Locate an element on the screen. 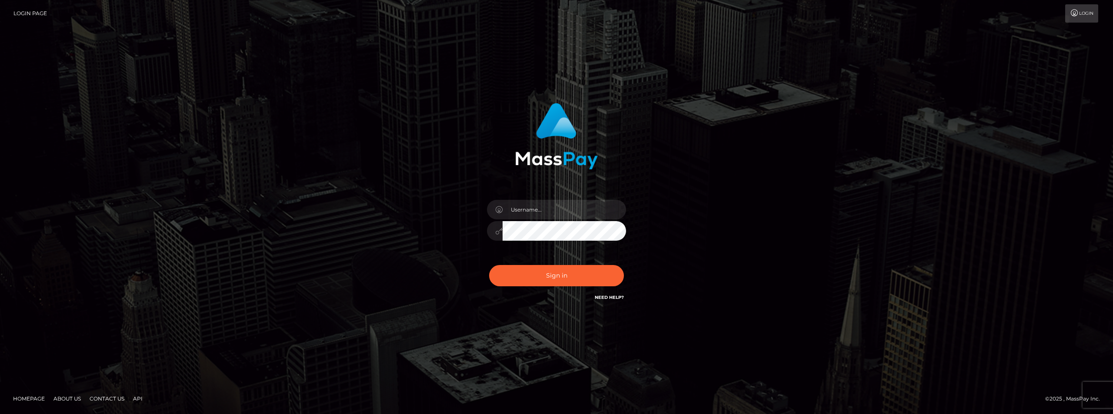 This screenshot has height=414, width=1113. a: Homepage is located at coordinates (29, 399).